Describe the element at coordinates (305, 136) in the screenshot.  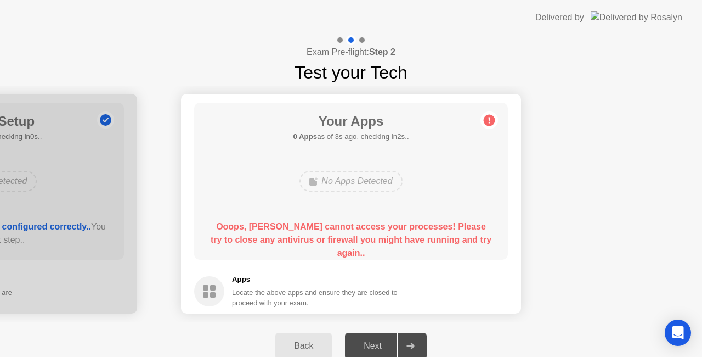
I see `b: 0 Apps` at that location.